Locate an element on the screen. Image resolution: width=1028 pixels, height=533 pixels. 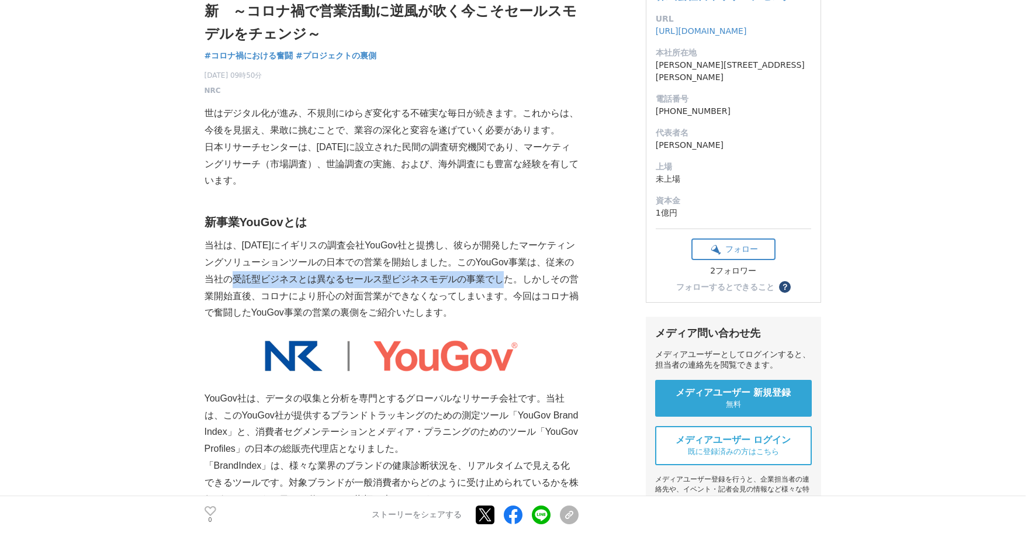
span: メディアユーザー ログイン is located at coordinates (734, 440).